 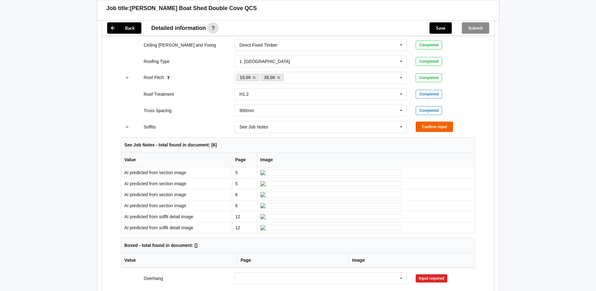 What do you see at coordinates (157, 61) in the screenshot?
I see `label: Roofing Type` at bounding box center [157, 61].